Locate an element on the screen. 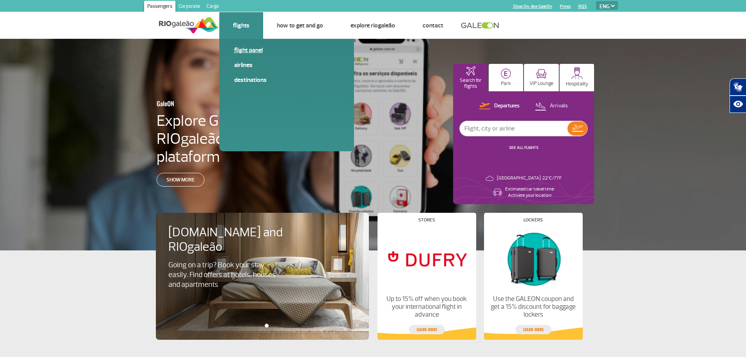  p: Arrivals is located at coordinates (559, 106).